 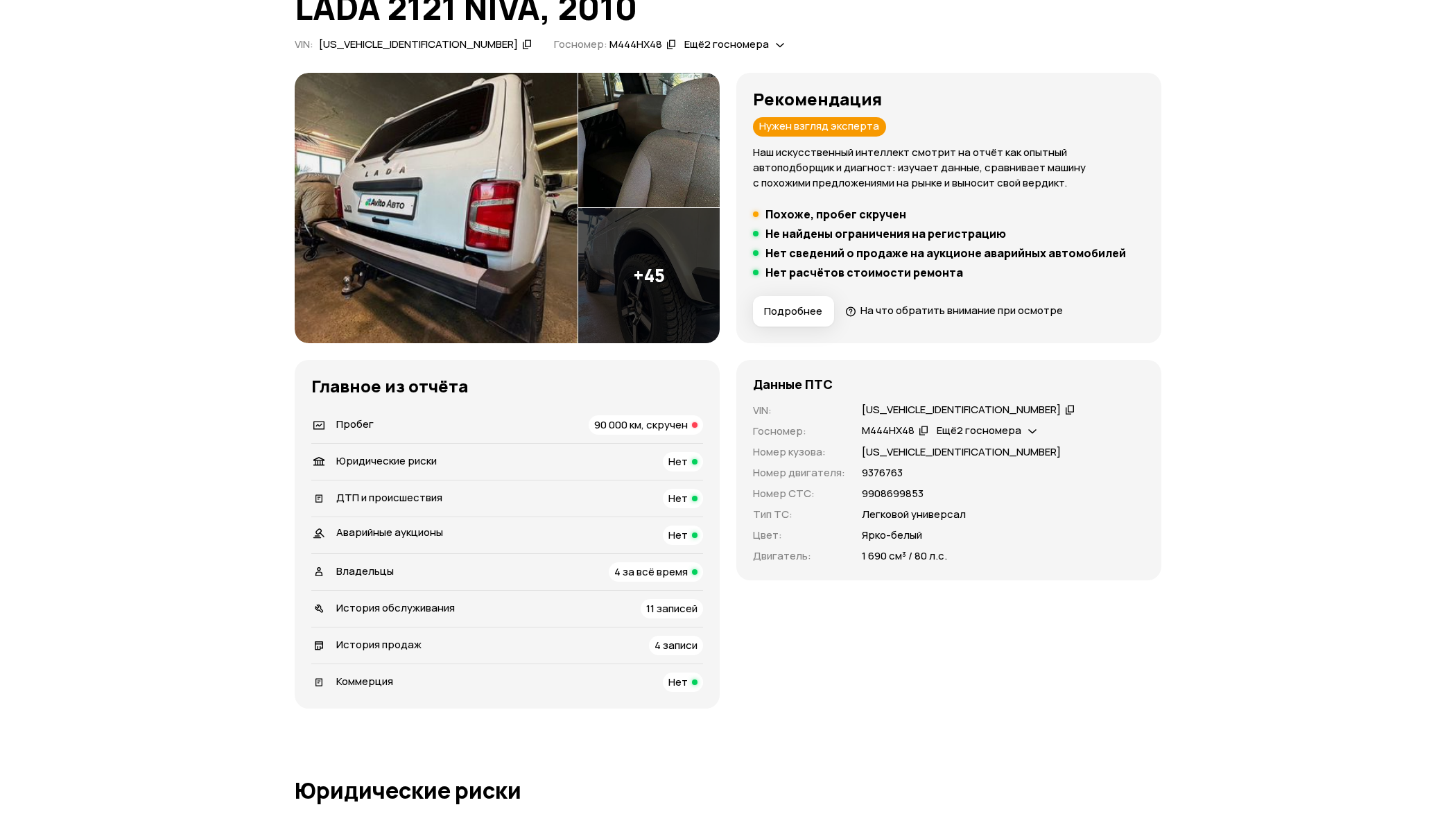 What do you see at coordinates (954, 310) in the screenshot?
I see `a: На что обратить внимание при осмотре` at bounding box center [954, 310].